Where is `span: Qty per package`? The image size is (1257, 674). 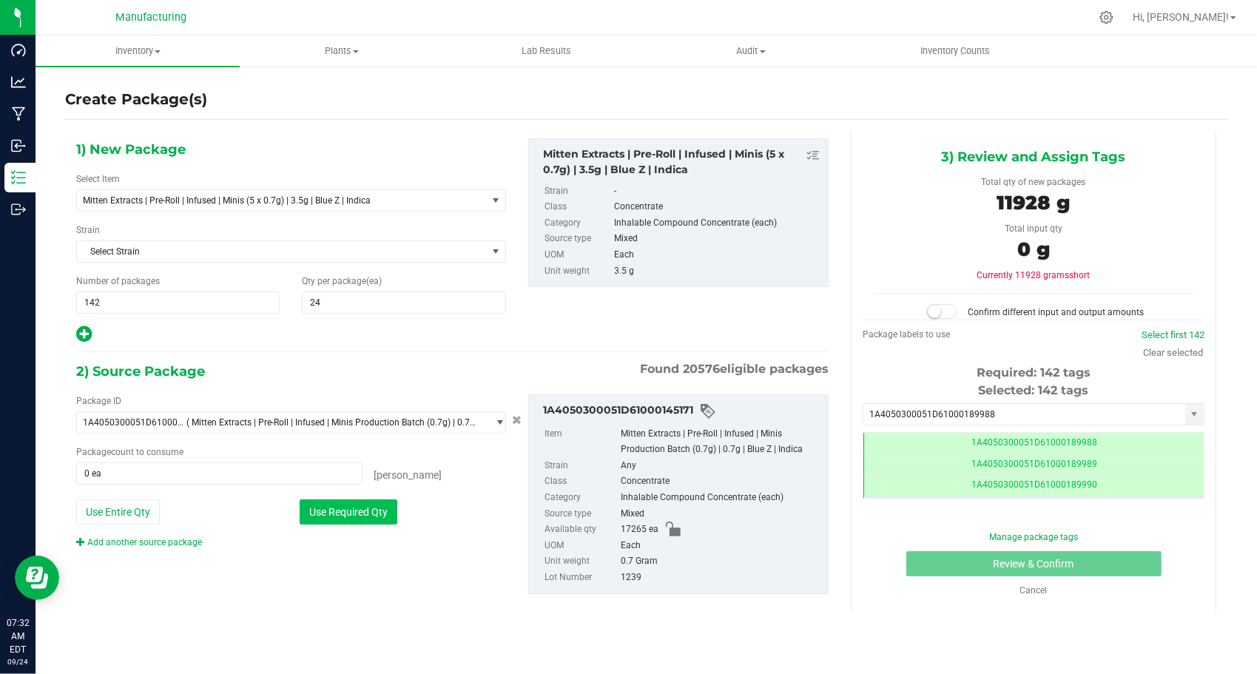 span: Qty per package is located at coordinates (342, 281).